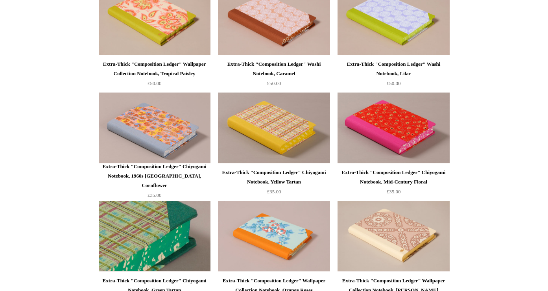  What do you see at coordinates (394, 76) in the screenshot?
I see `a: Extra-Thick "Composition Ledger" Washi Notebook, Lilac £50.00` at bounding box center [394, 76].